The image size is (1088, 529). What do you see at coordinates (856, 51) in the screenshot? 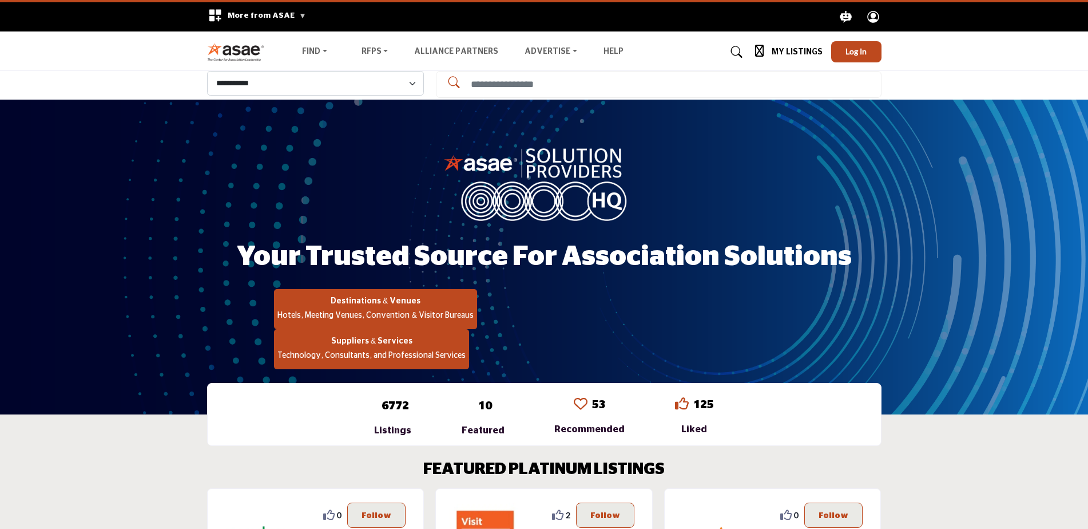
I see `span: Log In` at bounding box center [856, 51].